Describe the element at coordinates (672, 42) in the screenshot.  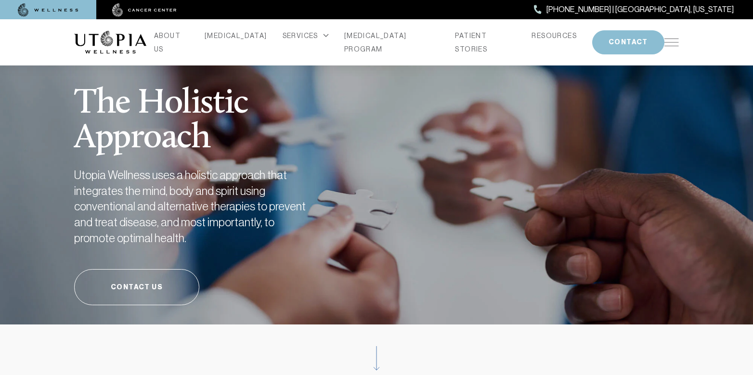
I see `img: icon-hamburger` at that location.